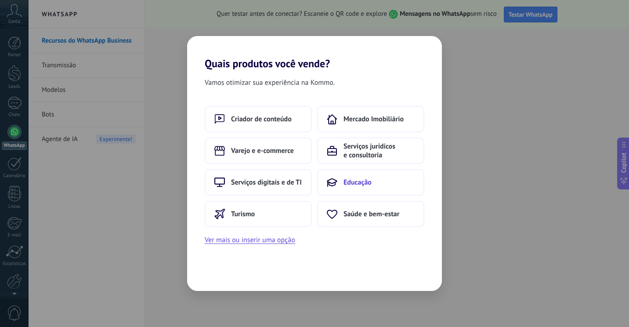  What do you see at coordinates (261, 119) in the screenshot?
I see `span: Criador de conteúdo` at bounding box center [261, 119].